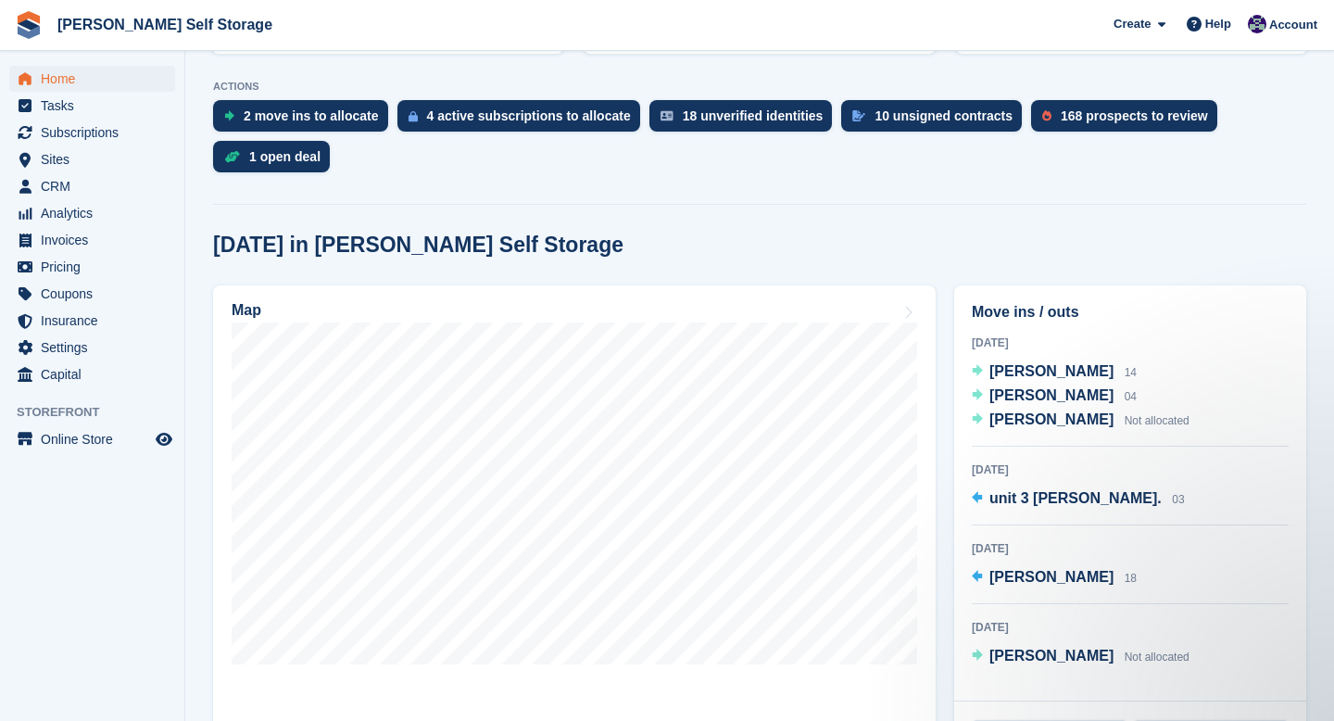  Describe the element at coordinates (1257, 24) in the screenshot. I see `img: Matthew Jones` at that location.